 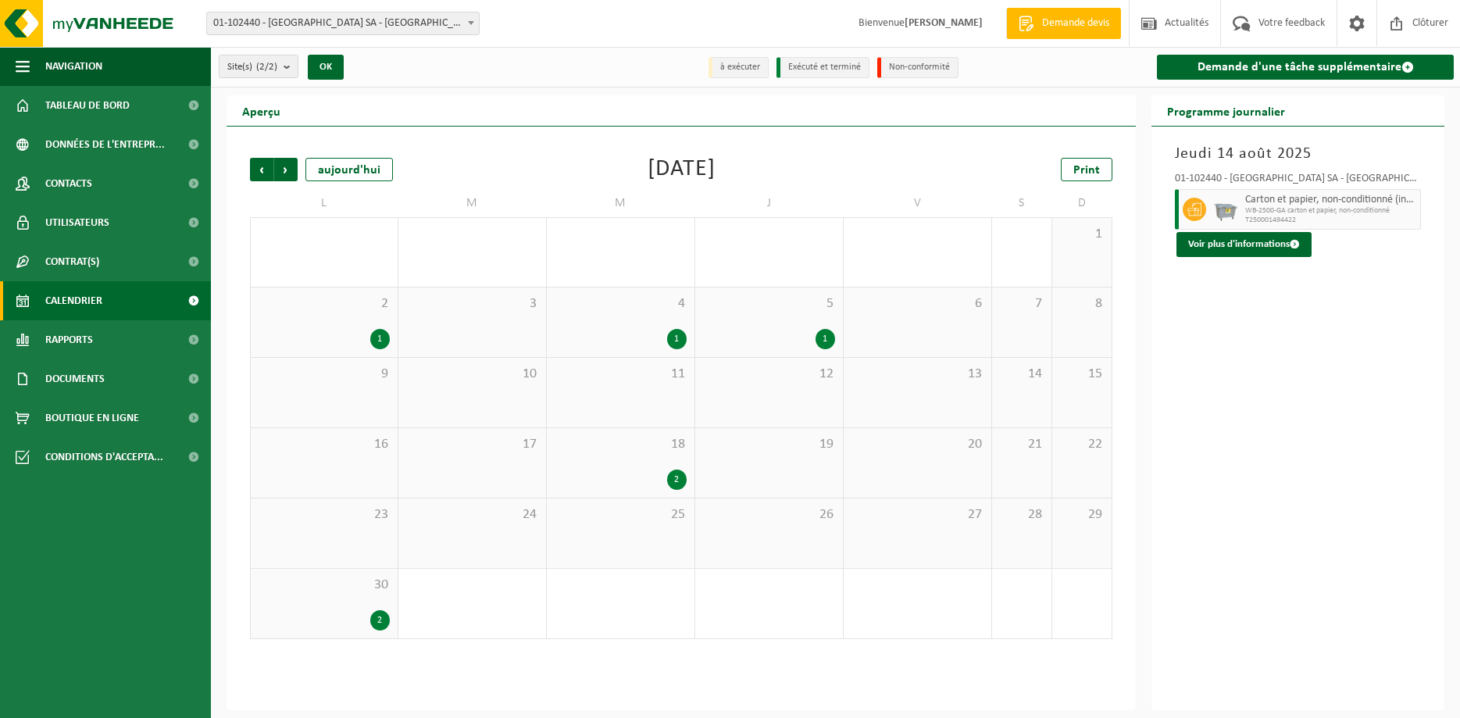 I want to click on span: 16, so click(x=324, y=445).